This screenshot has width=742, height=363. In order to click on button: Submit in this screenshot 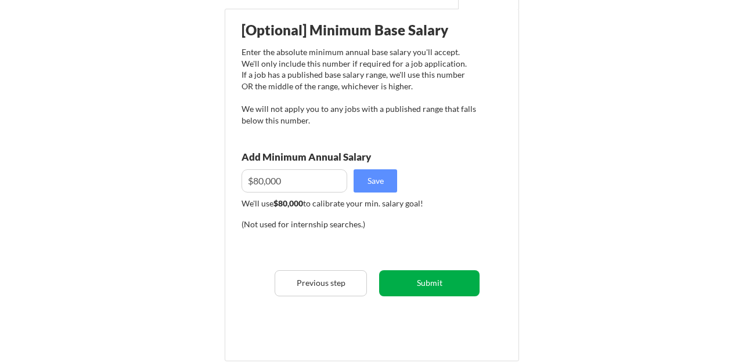, I will do `click(429, 283)`.